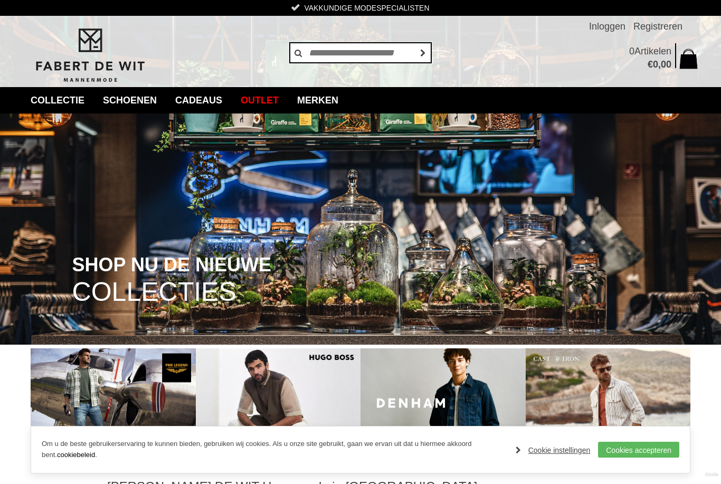 The image size is (721, 484). What do you see at coordinates (653, 51) in the screenshot?
I see `span: Artikelen` at bounding box center [653, 51].